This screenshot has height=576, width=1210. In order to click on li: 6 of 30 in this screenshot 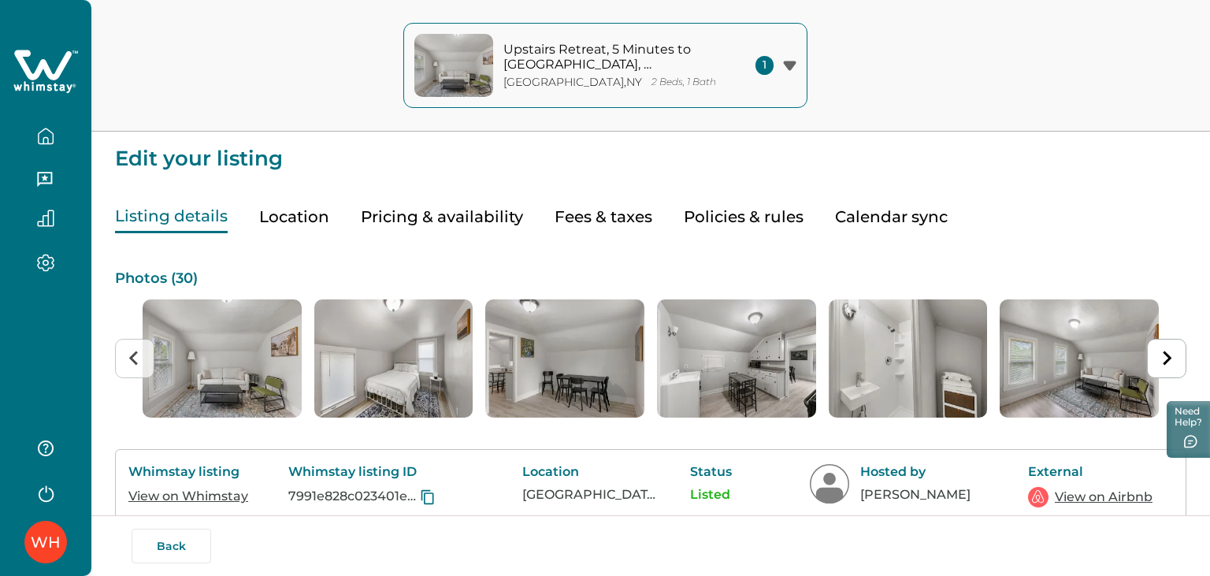, I will do `click(1080, 359)`.